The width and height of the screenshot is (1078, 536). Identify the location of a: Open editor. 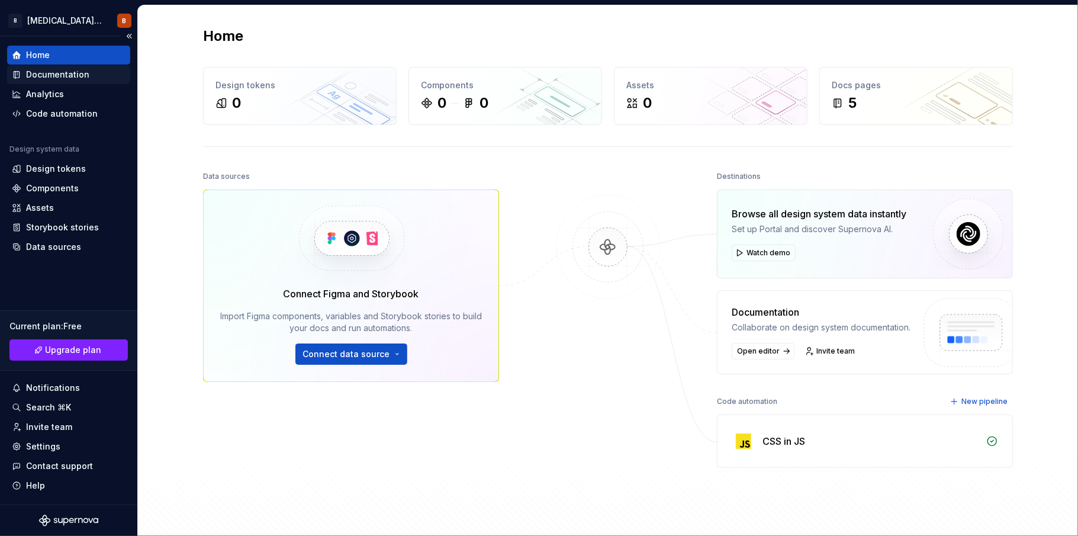
(763, 351).